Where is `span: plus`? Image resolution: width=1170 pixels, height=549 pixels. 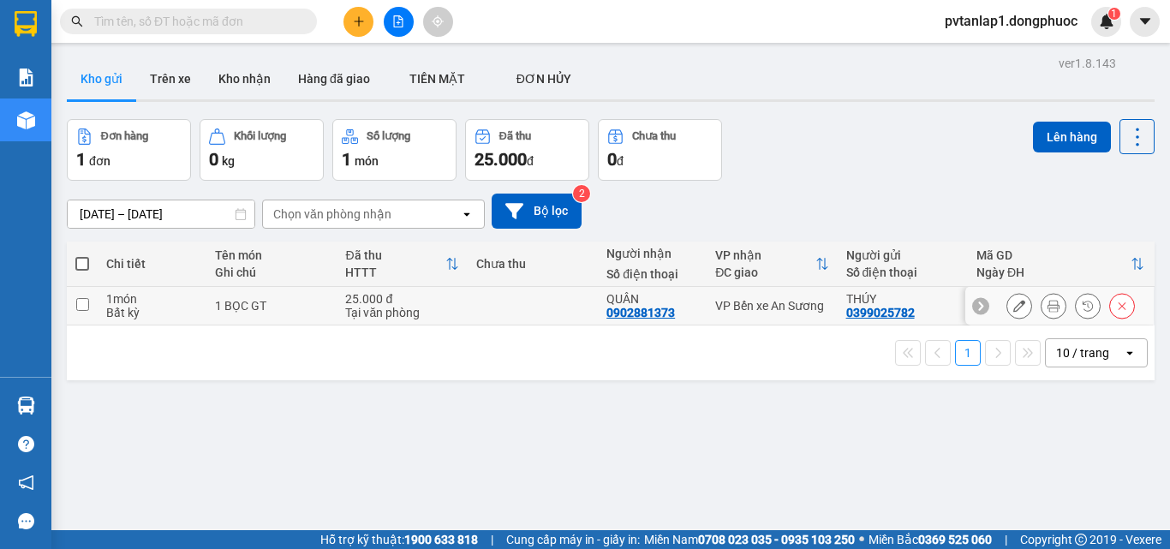 span: plus is located at coordinates (359, 21).